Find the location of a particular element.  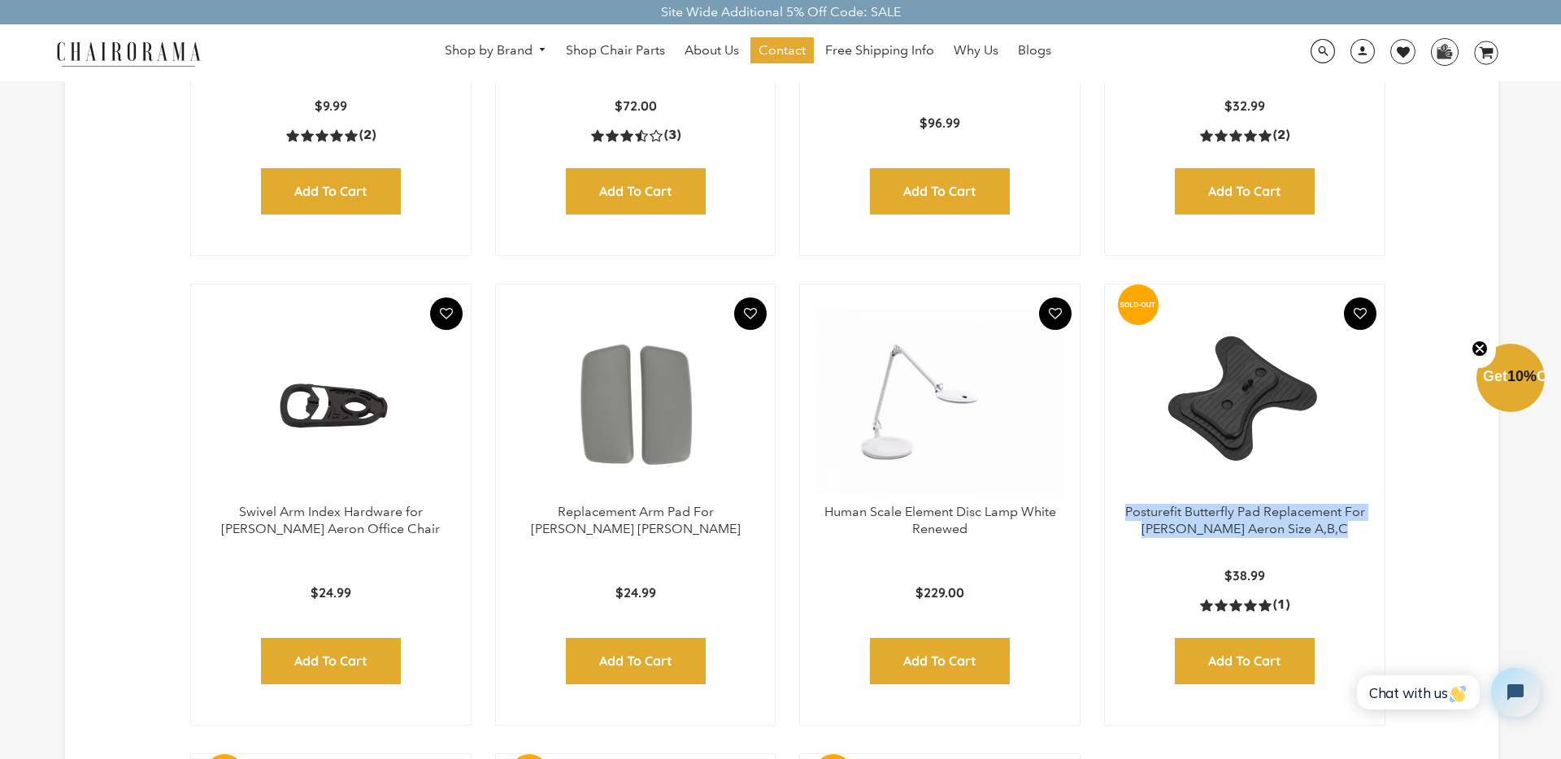

img: chairorama is located at coordinates (128, 53).